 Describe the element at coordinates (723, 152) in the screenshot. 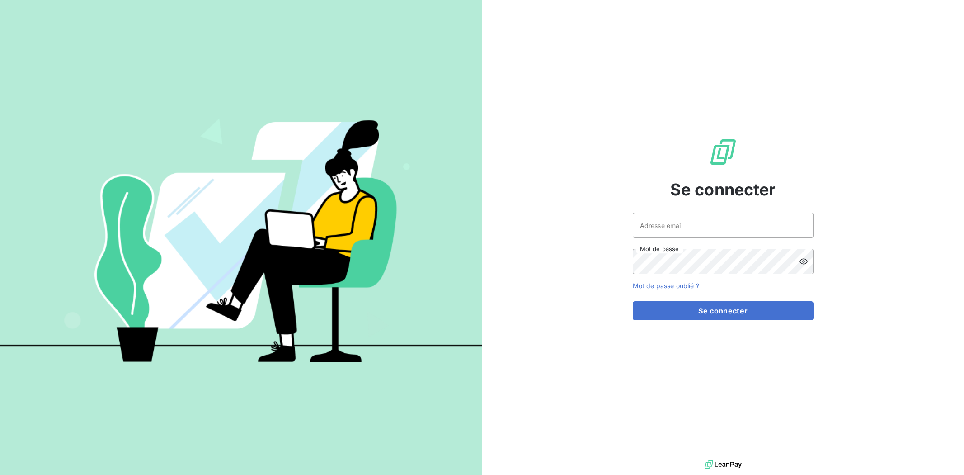

I see `img: Logo LeanPay` at that location.